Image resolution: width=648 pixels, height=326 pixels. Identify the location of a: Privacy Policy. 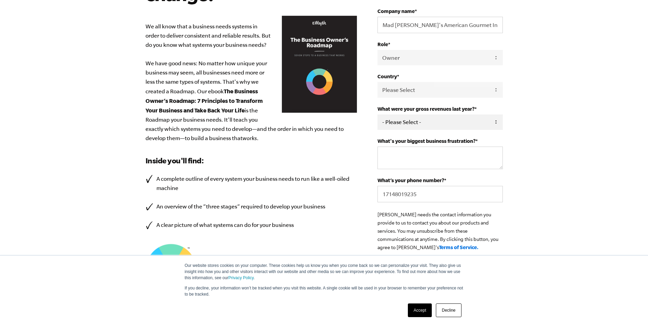
(241, 278).